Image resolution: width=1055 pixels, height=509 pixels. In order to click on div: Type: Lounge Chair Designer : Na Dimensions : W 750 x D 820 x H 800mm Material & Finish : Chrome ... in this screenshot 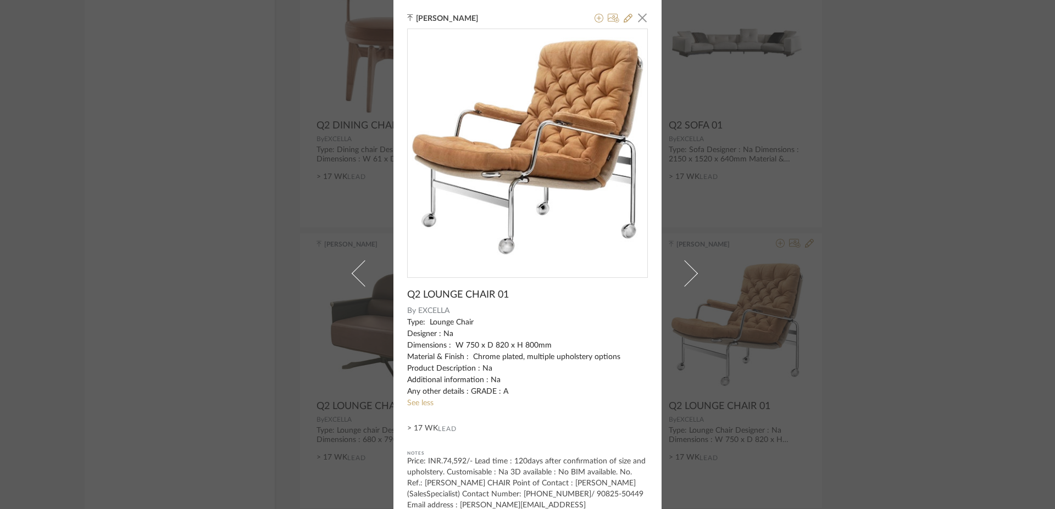, I will do `click(528, 357)`.